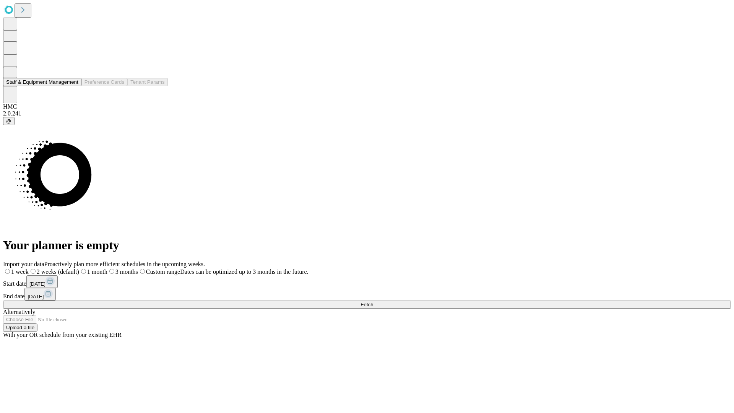  I want to click on span: 1 month, so click(97, 272).